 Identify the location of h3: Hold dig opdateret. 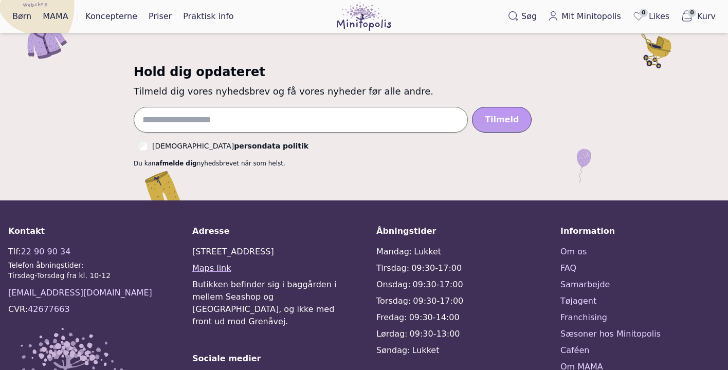
(364, 72).